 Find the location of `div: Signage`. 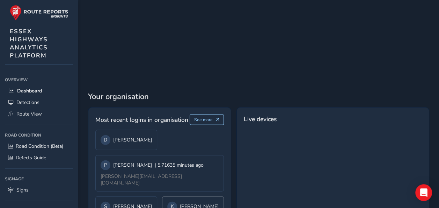

div: Signage is located at coordinates (39, 179).